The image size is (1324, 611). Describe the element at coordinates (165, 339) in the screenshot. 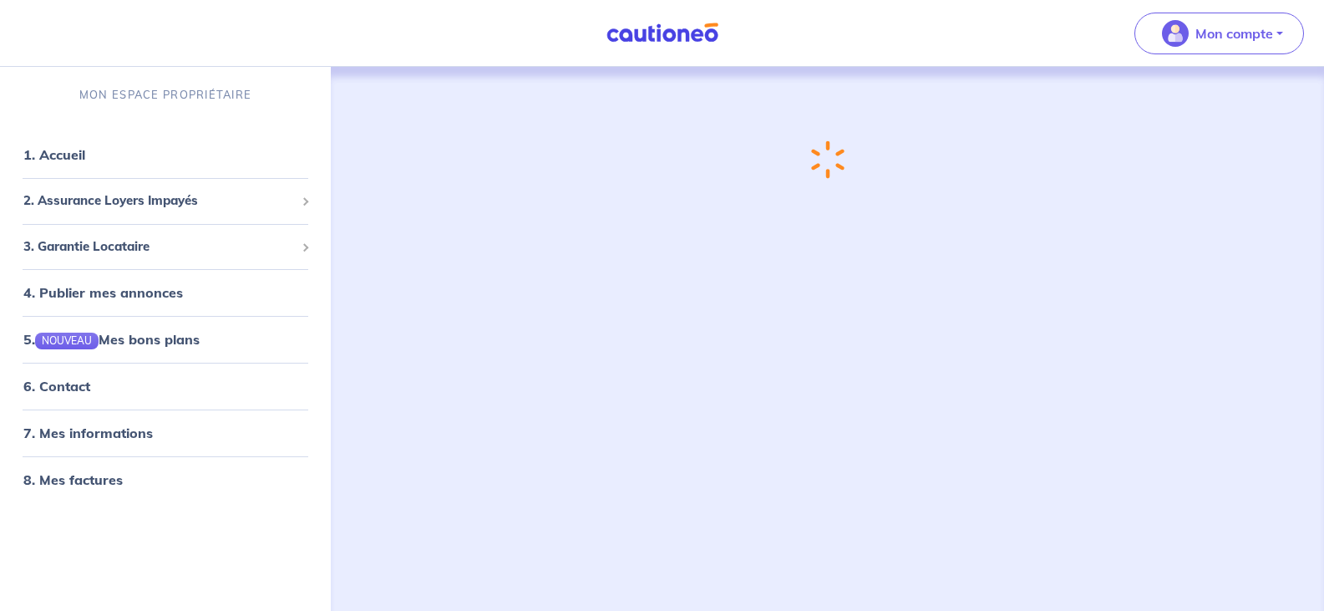

I see `div: 5.NOUVEAUMes bons plans` at that location.